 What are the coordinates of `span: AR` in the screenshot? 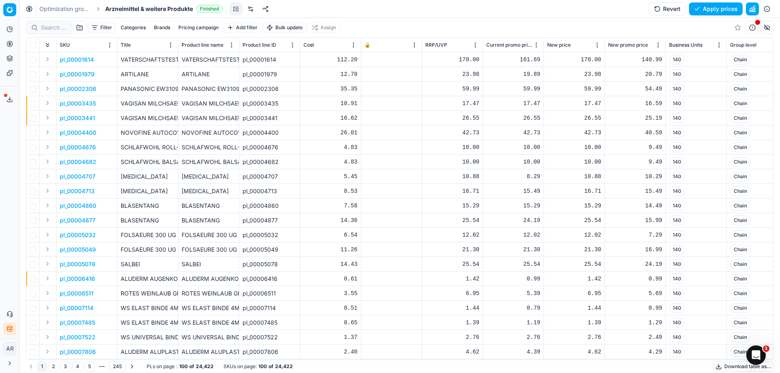 It's located at (10, 349).